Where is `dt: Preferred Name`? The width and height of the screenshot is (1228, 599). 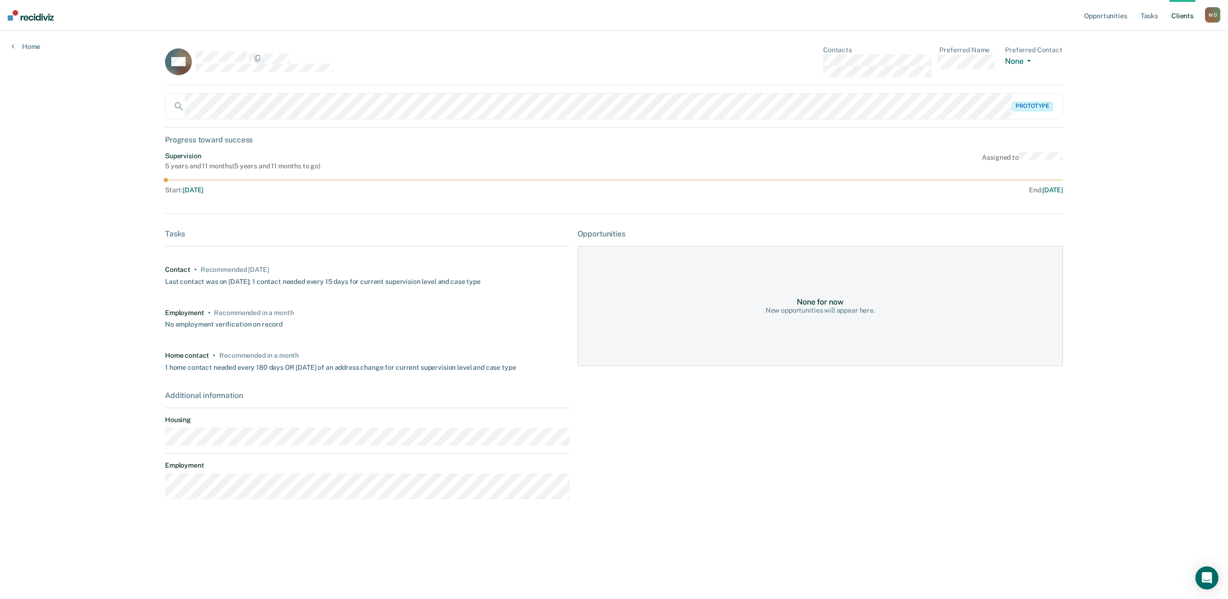 dt: Preferred Name is located at coordinates (968, 50).